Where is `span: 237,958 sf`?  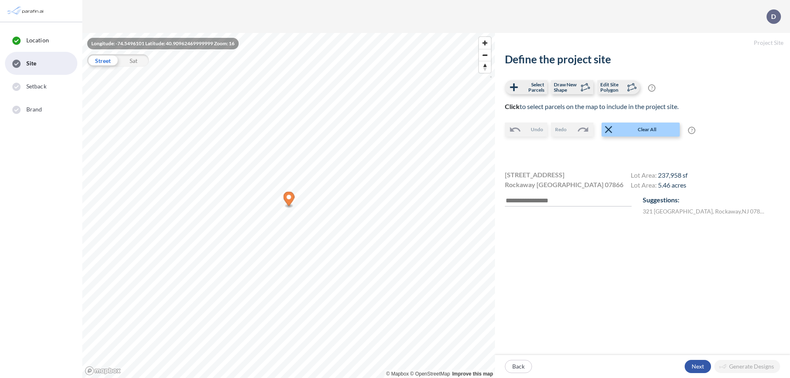
span: 237,958 sf is located at coordinates (673, 175).